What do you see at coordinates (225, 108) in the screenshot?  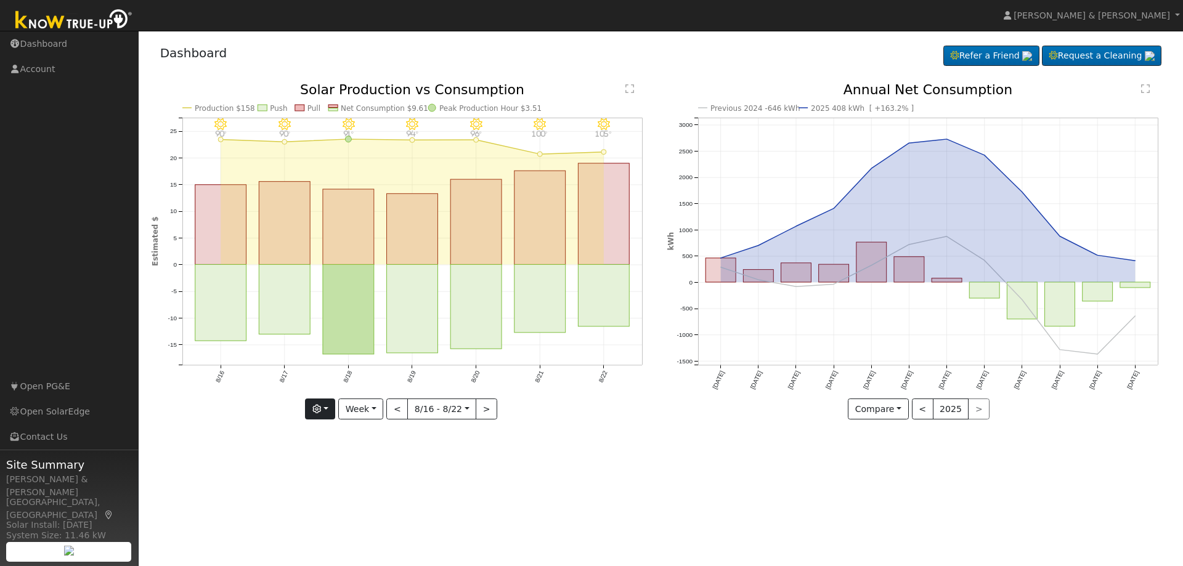 I see `text: Production $158` at bounding box center [225, 108].